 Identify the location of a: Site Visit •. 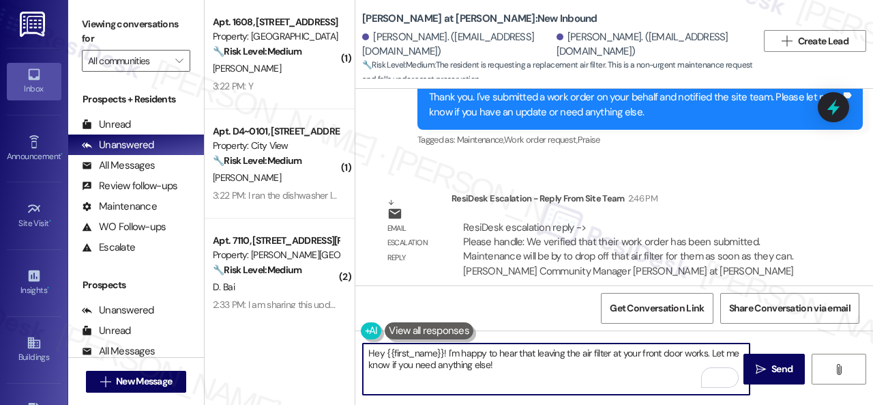
(34, 216).